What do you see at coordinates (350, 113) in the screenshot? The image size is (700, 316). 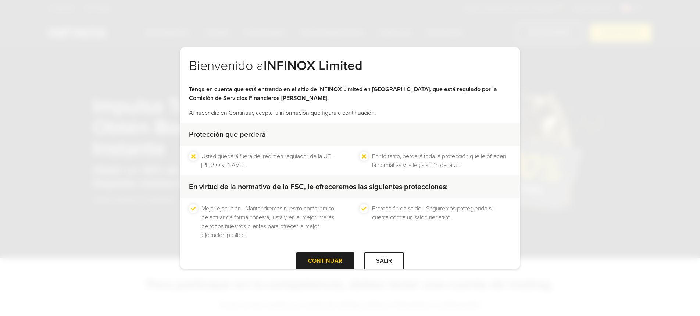 I see `p: Al hacer clic en Continuar, acepta la información que figura a continuación.` at bounding box center [350, 113].